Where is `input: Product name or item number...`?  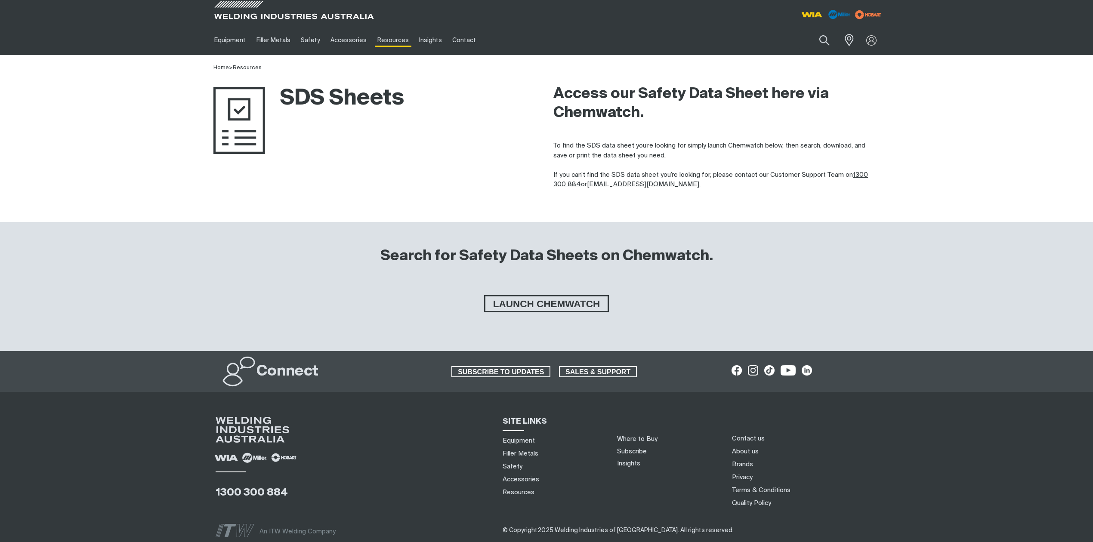
input: Product name or item number... is located at coordinates (819, 40).